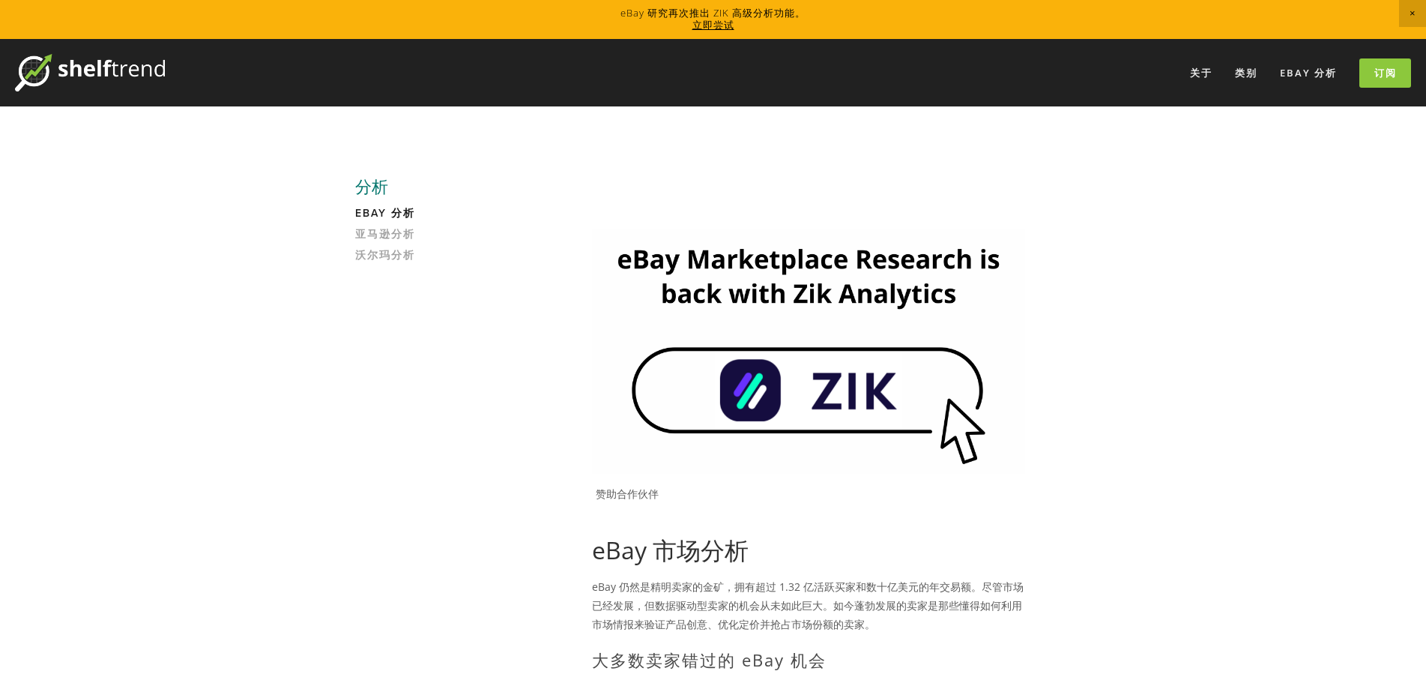  What do you see at coordinates (713, 25) in the screenshot?
I see `a: 立即尝试` at bounding box center [713, 25].